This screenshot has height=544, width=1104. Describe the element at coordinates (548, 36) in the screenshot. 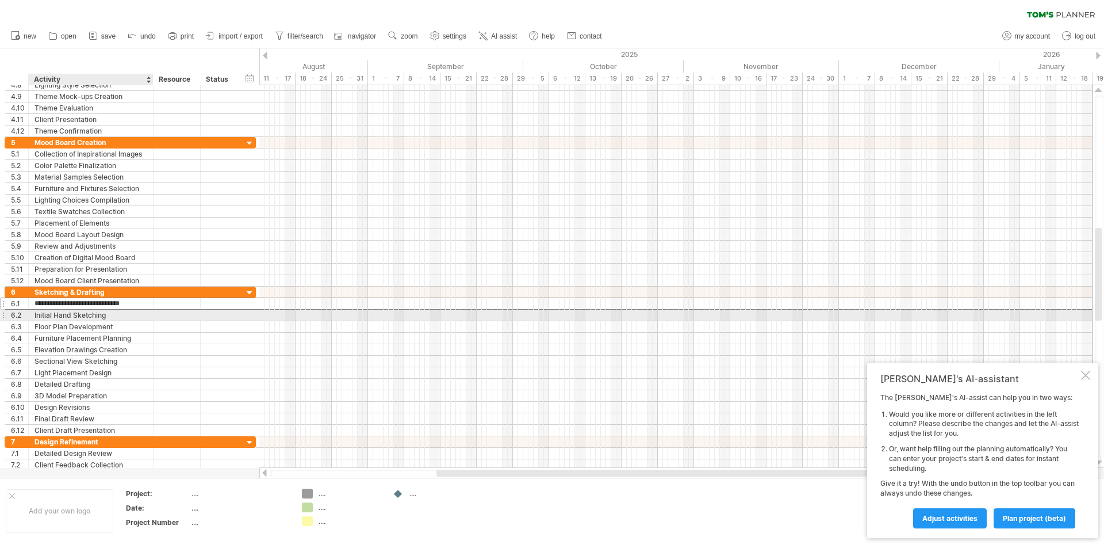

I see `span: help` at that location.